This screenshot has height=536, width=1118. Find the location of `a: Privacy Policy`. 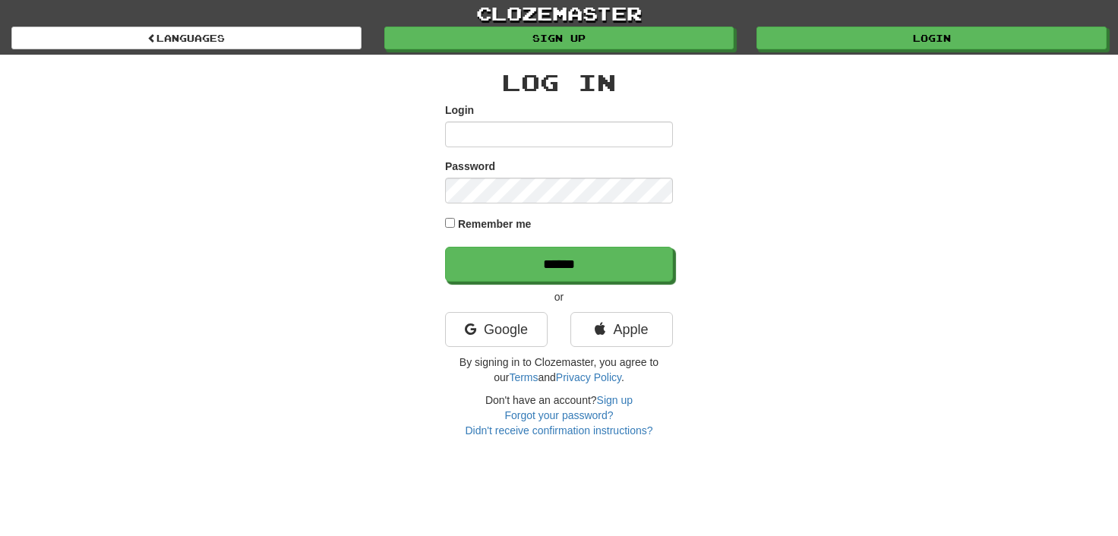

a: Privacy Policy is located at coordinates (589, 377).